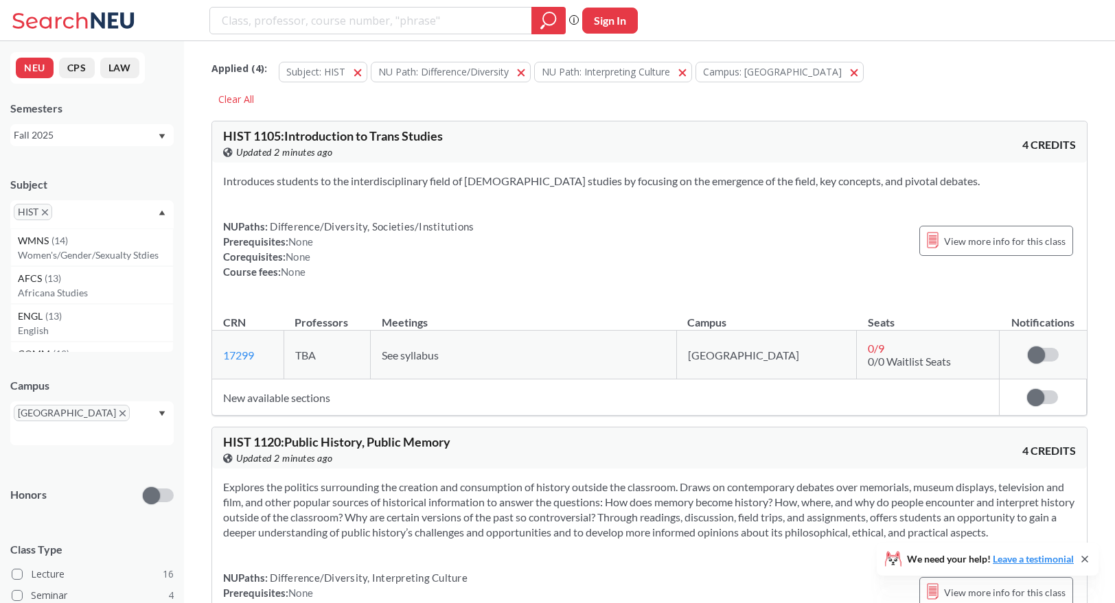 This screenshot has width=1115, height=603. Describe the element at coordinates (609, 21) in the screenshot. I see `button: Sign In` at that location.